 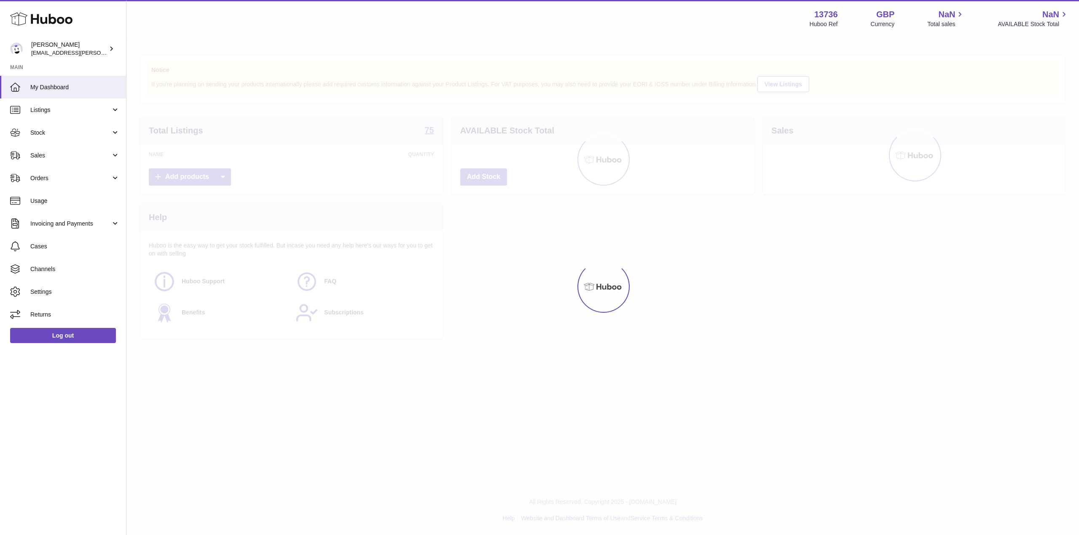 I want to click on span: Total sales, so click(x=945, y=24).